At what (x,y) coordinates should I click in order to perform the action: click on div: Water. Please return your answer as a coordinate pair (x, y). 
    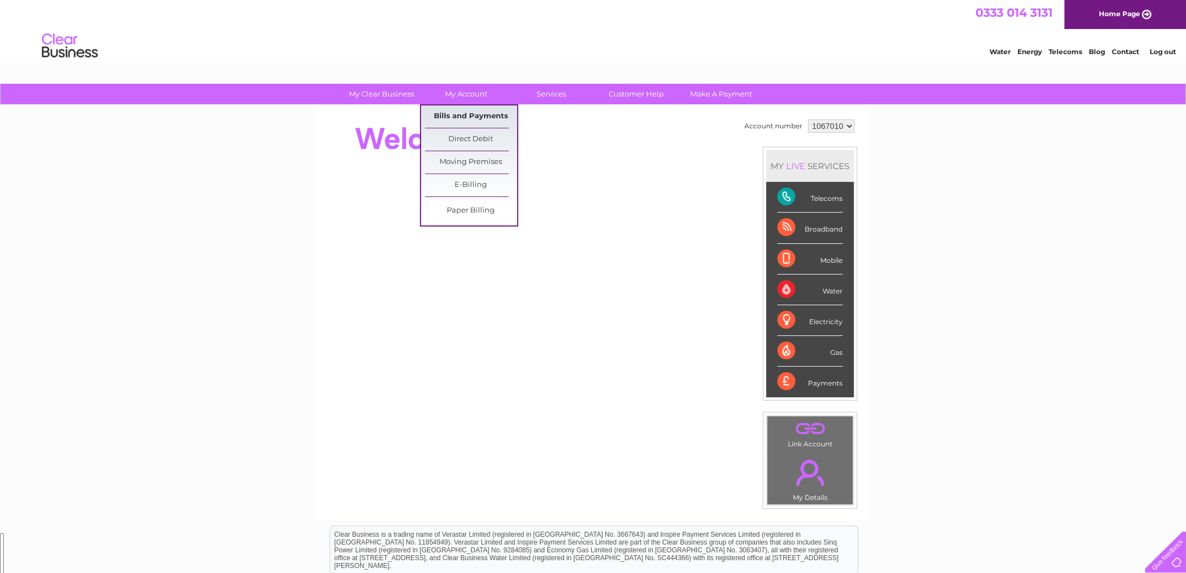
    Looking at the image, I should click on (810, 290).